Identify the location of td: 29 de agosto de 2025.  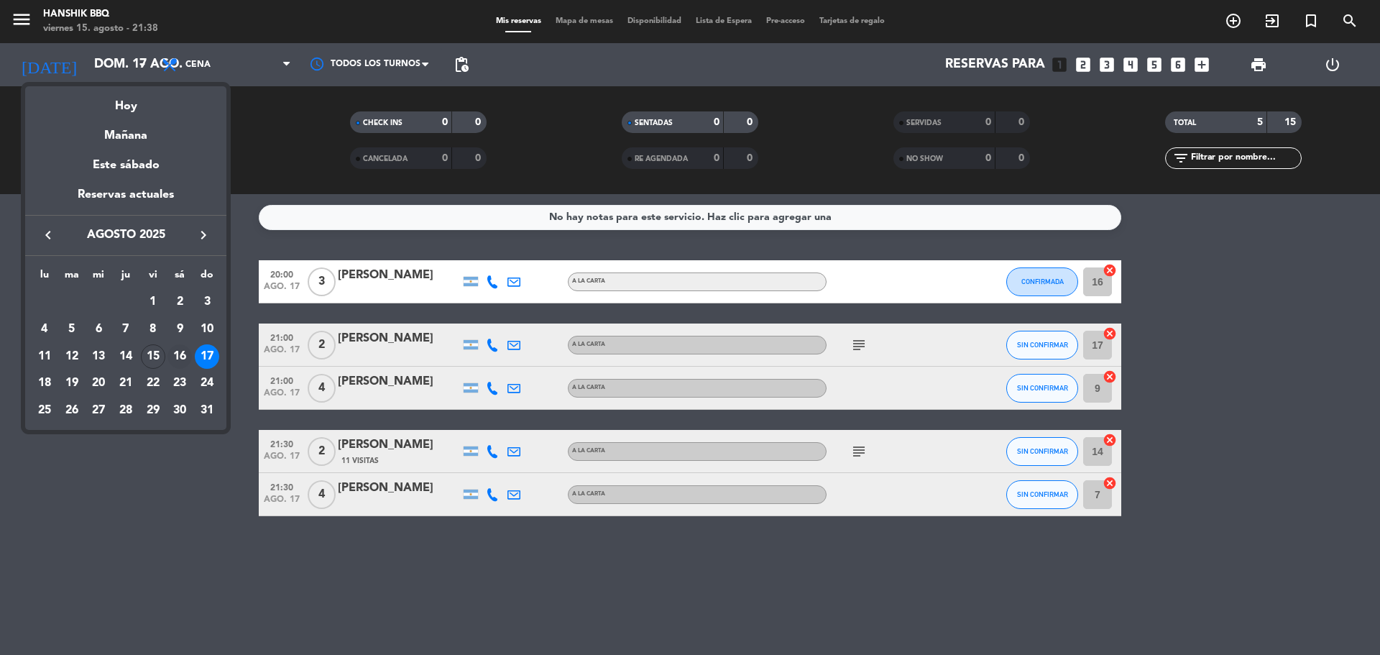
(153, 410).